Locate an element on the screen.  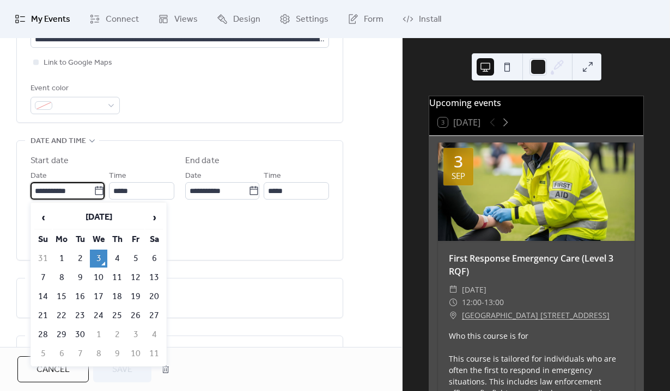
td: 31 is located at coordinates (43, 259).